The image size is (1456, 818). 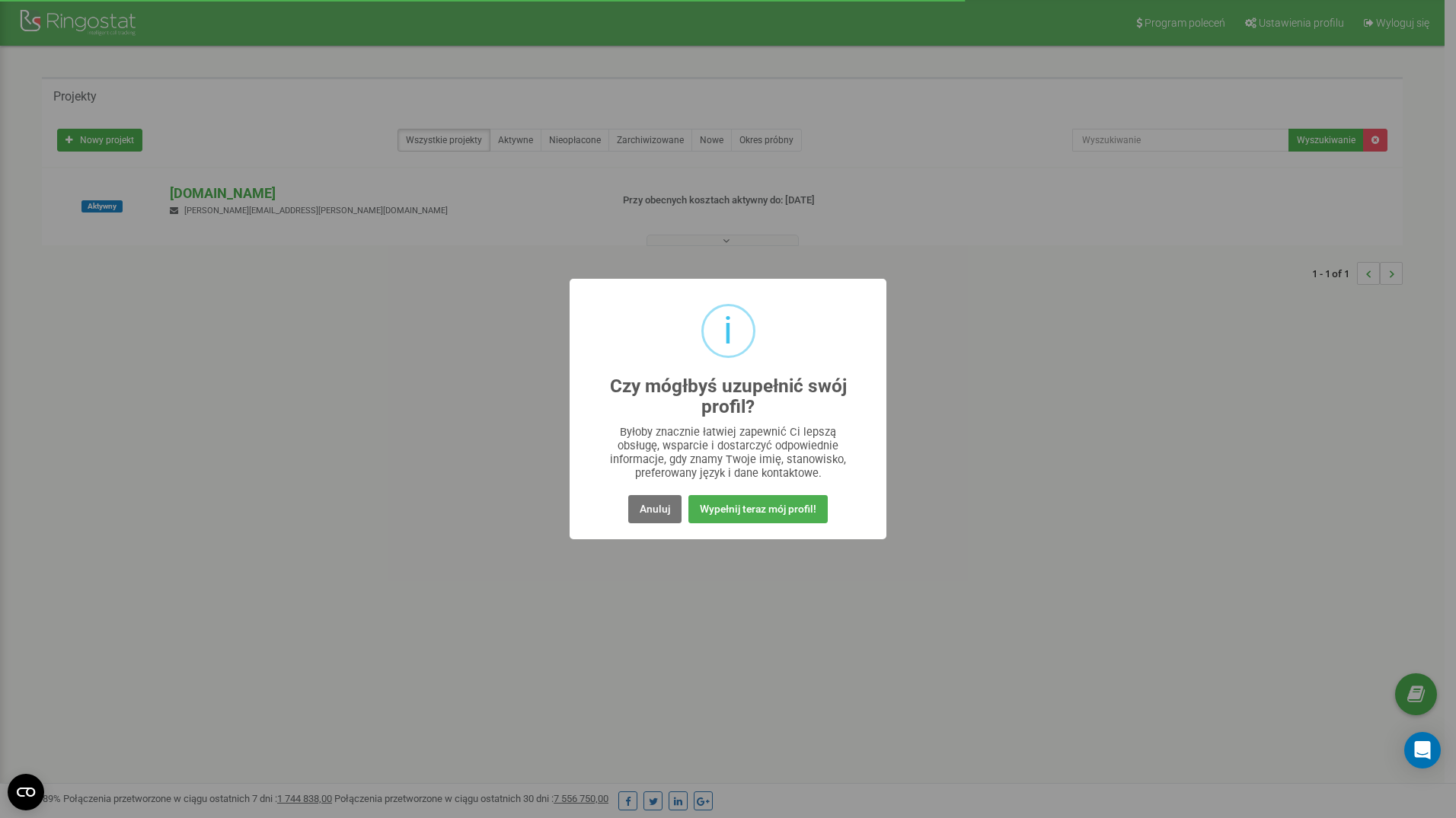 What do you see at coordinates (25, 792) in the screenshot?
I see `button: Open CMP widget` at bounding box center [25, 792].